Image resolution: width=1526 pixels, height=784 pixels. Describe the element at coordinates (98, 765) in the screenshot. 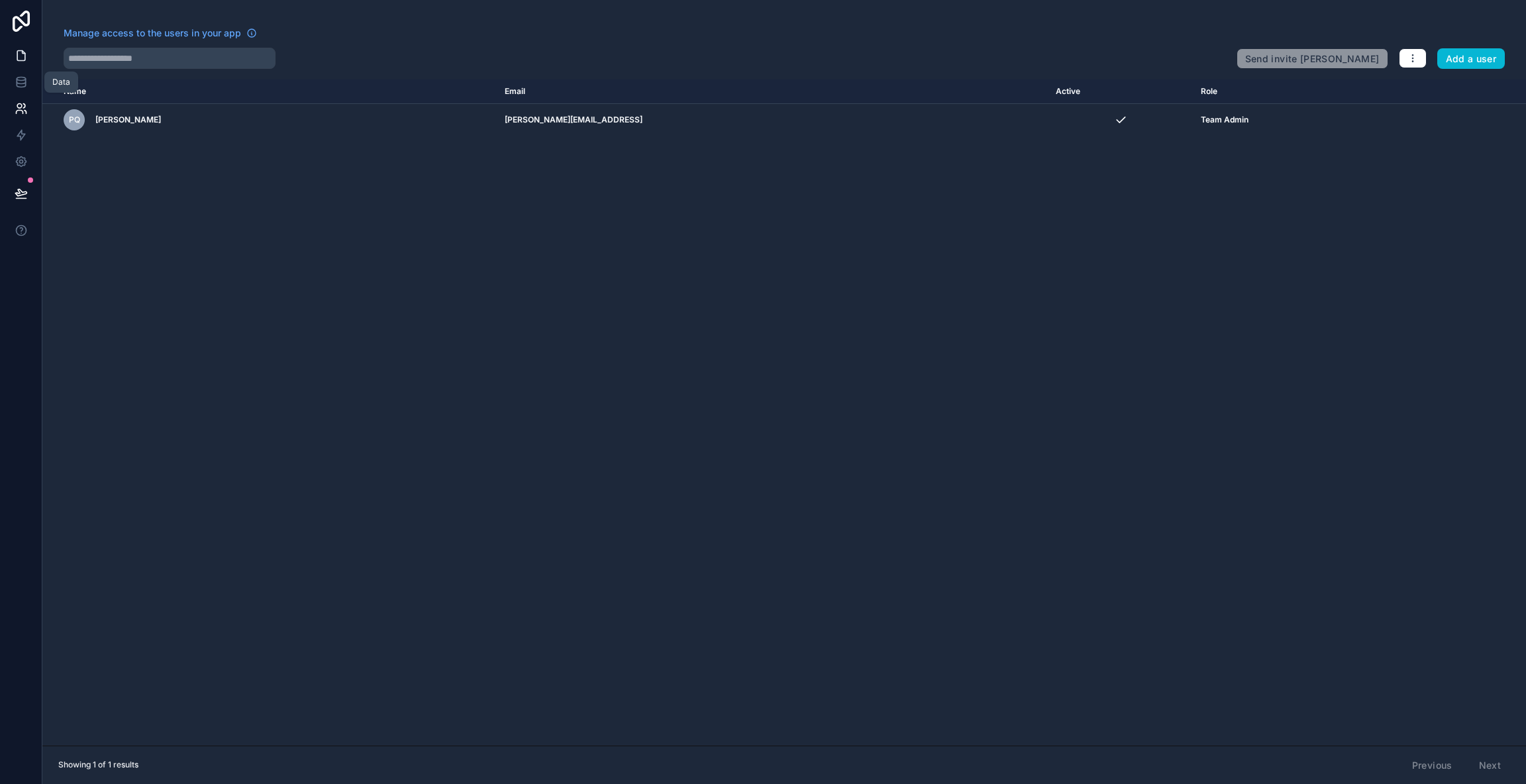

I see `span: Showing 1 of 1 results` at that location.